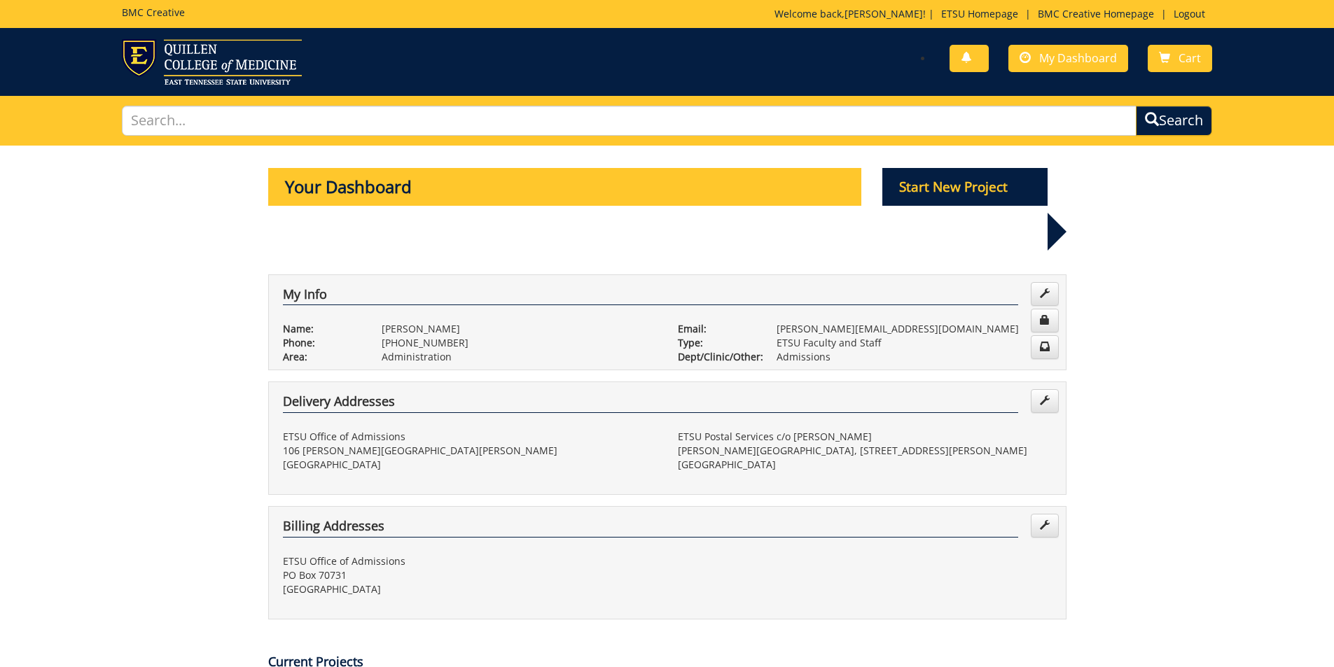 The image size is (1334, 667). Describe the element at coordinates (650, 297) in the screenshot. I see `h4: My Info` at that location.